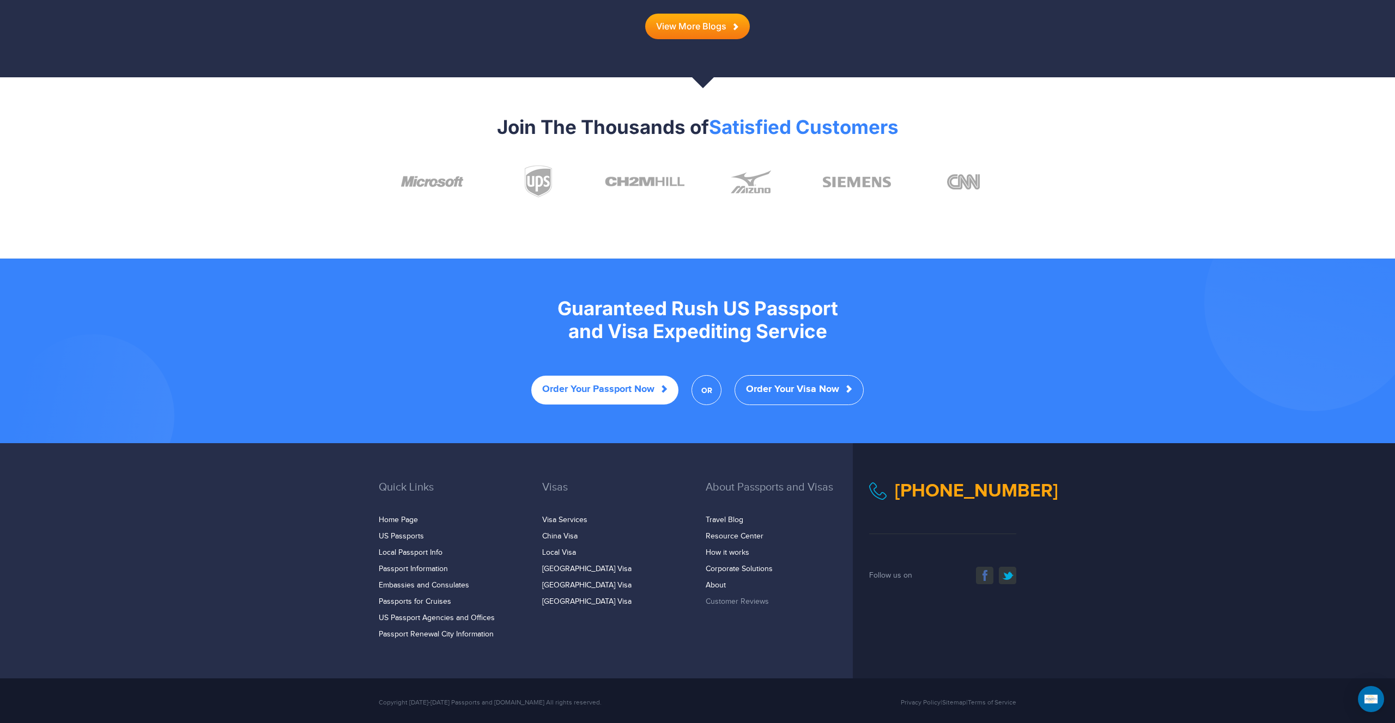  Describe the element at coordinates (436, 635) in the screenshot. I see `a: Passport Renewal City Information` at that location.